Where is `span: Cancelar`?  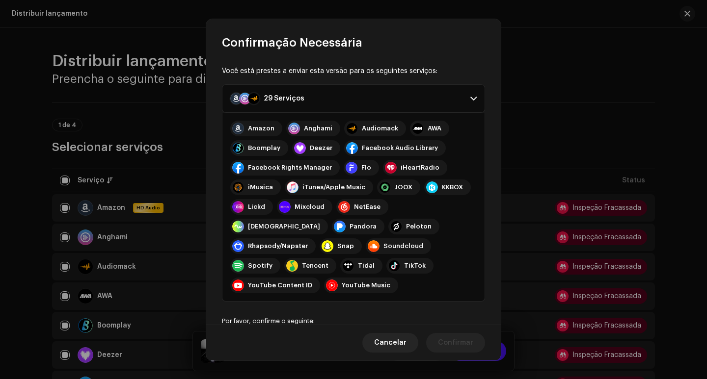 span: Cancelar is located at coordinates (390, 342).